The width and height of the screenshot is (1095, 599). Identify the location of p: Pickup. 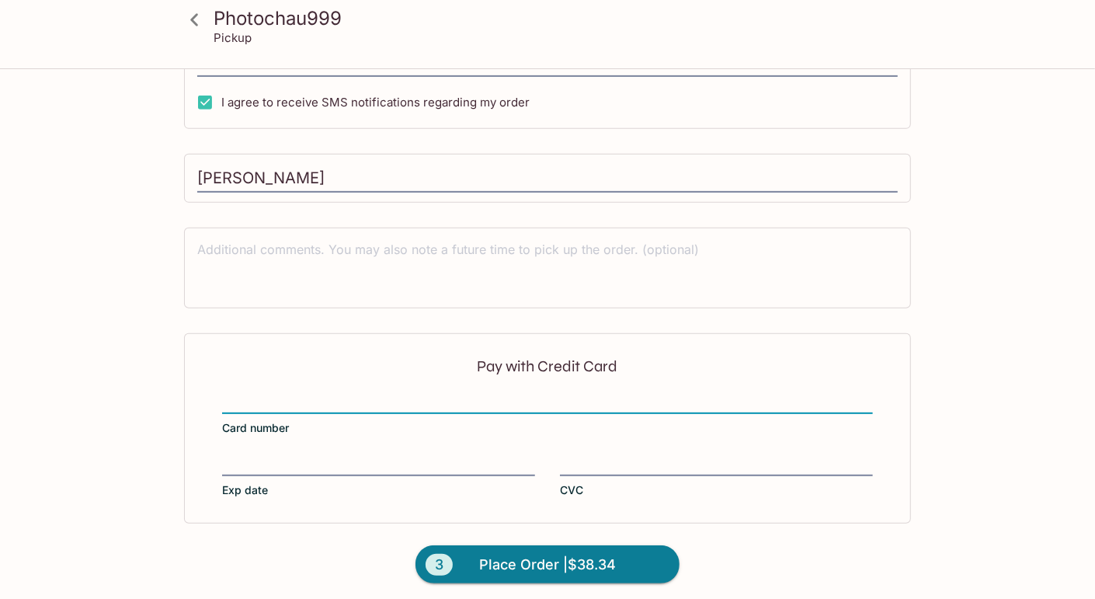
(232, 37).